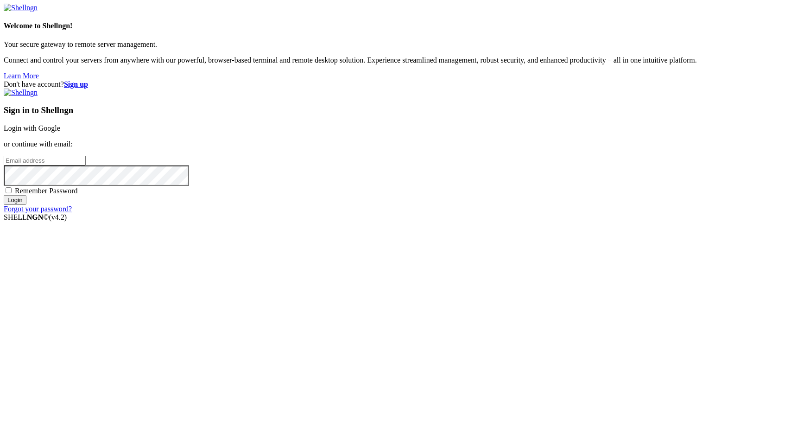  Describe the element at coordinates (15, 200) in the screenshot. I see `input: Login` at that location.